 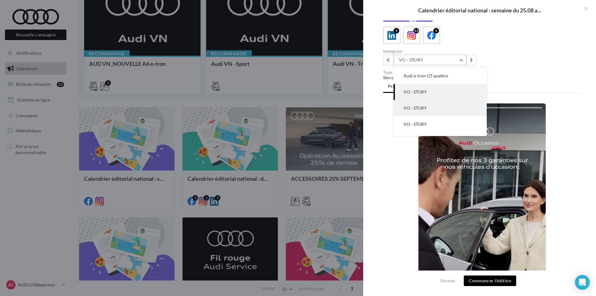 What do you see at coordinates (416, 31) in the screenshot?
I see `div: 13` at bounding box center [416, 31].